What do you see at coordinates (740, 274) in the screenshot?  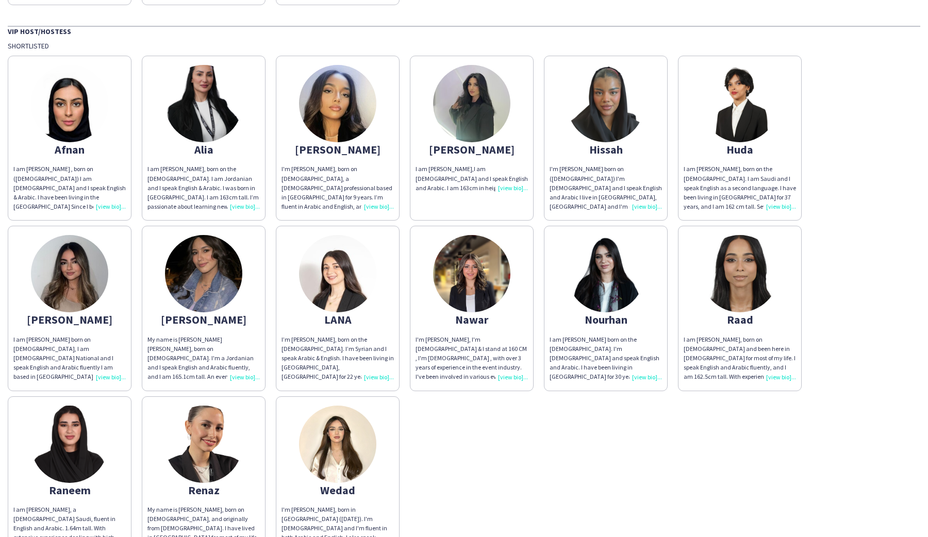 I see `img: thumb-68d16d5b05dc2.jpeg` at bounding box center [740, 274].